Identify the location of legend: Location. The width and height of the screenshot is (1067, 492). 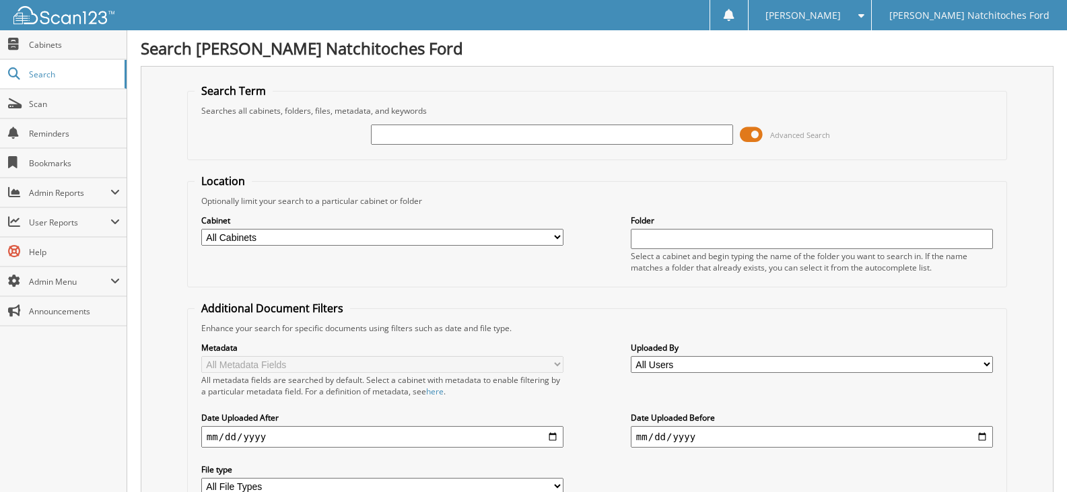
(223, 181).